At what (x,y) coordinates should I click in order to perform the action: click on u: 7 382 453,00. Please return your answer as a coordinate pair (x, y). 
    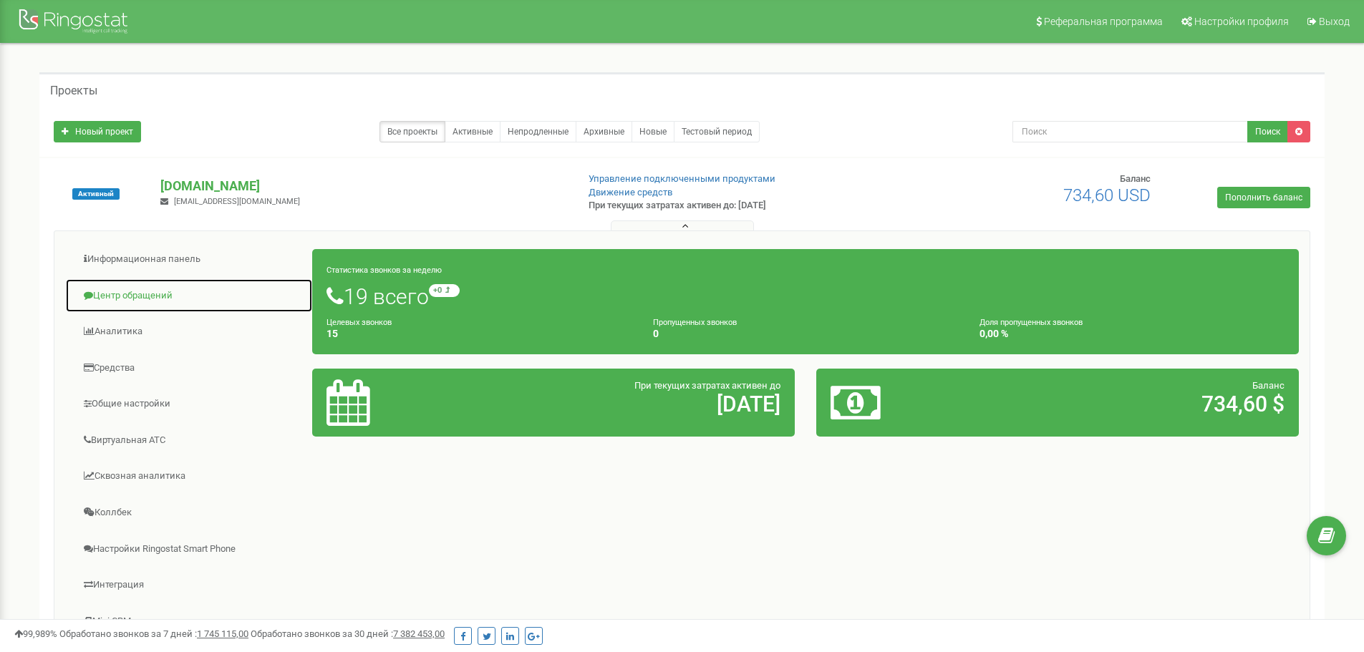
    Looking at the image, I should click on (419, 634).